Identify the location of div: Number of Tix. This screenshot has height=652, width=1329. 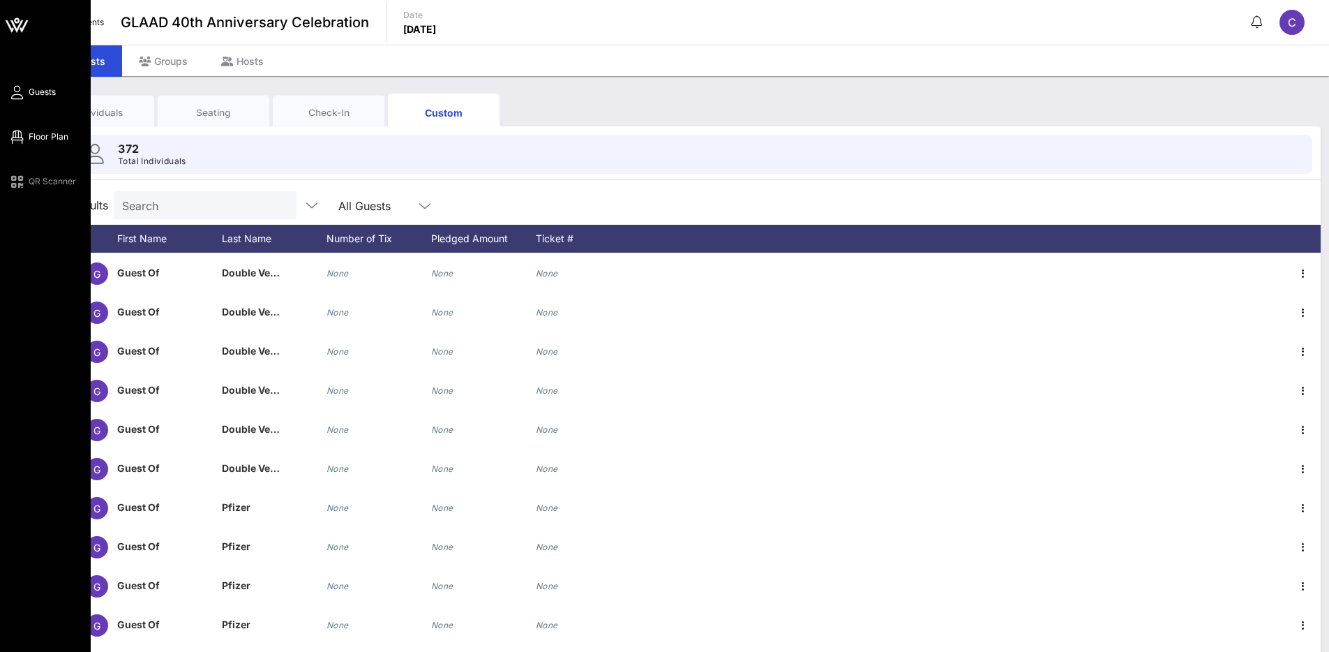
(379, 239).